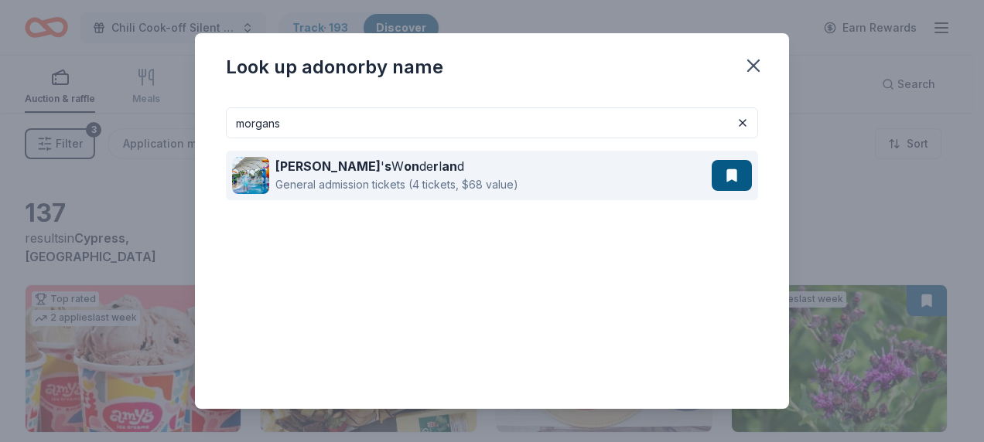 The width and height of the screenshot is (984, 442). I want to click on strong: r, so click(435, 166).